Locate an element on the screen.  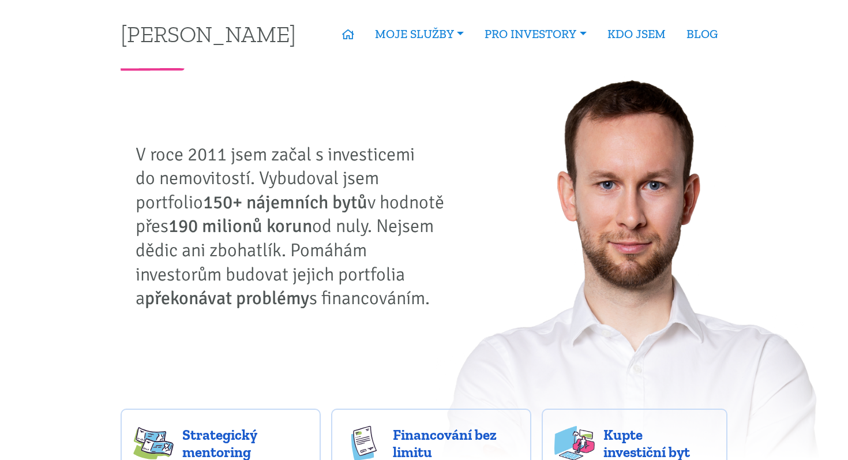
strong: 190 milionů korun is located at coordinates (240, 226).